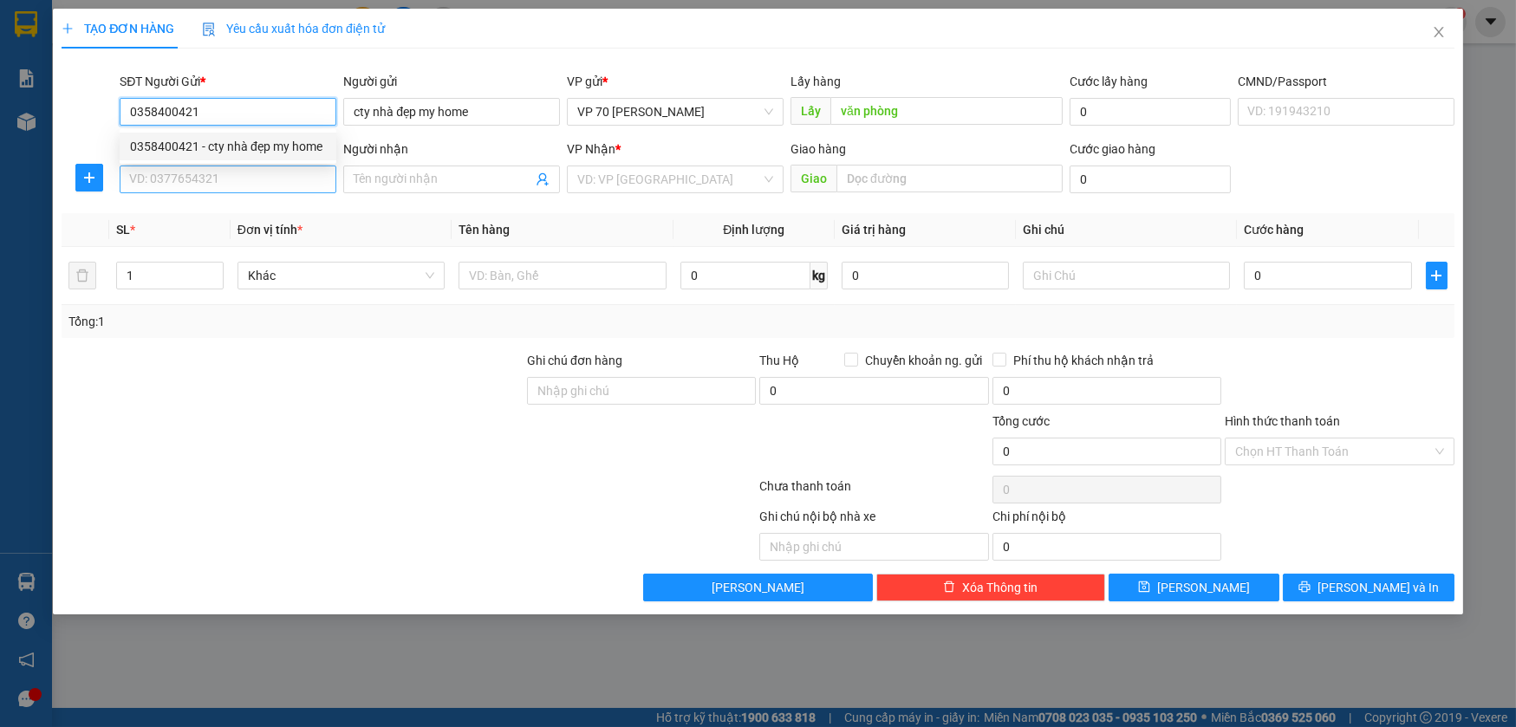 The height and width of the screenshot is (727, 1516). I want to click on input: 0, so click(925, 276).